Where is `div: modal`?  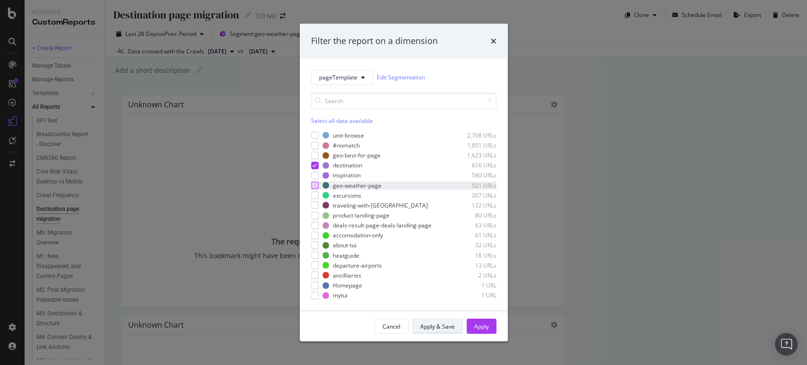
div: modal is located at coordinates (404, 182).